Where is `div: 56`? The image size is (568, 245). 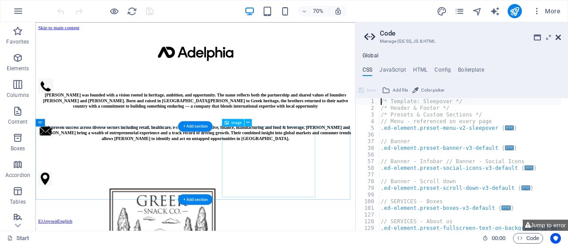 div: 56 is located at coordinates (368, 155).